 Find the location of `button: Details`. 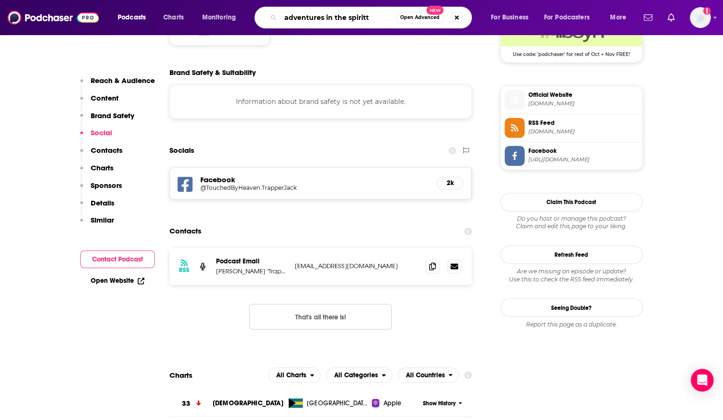

button: Details is located at coordinates (97, 207).